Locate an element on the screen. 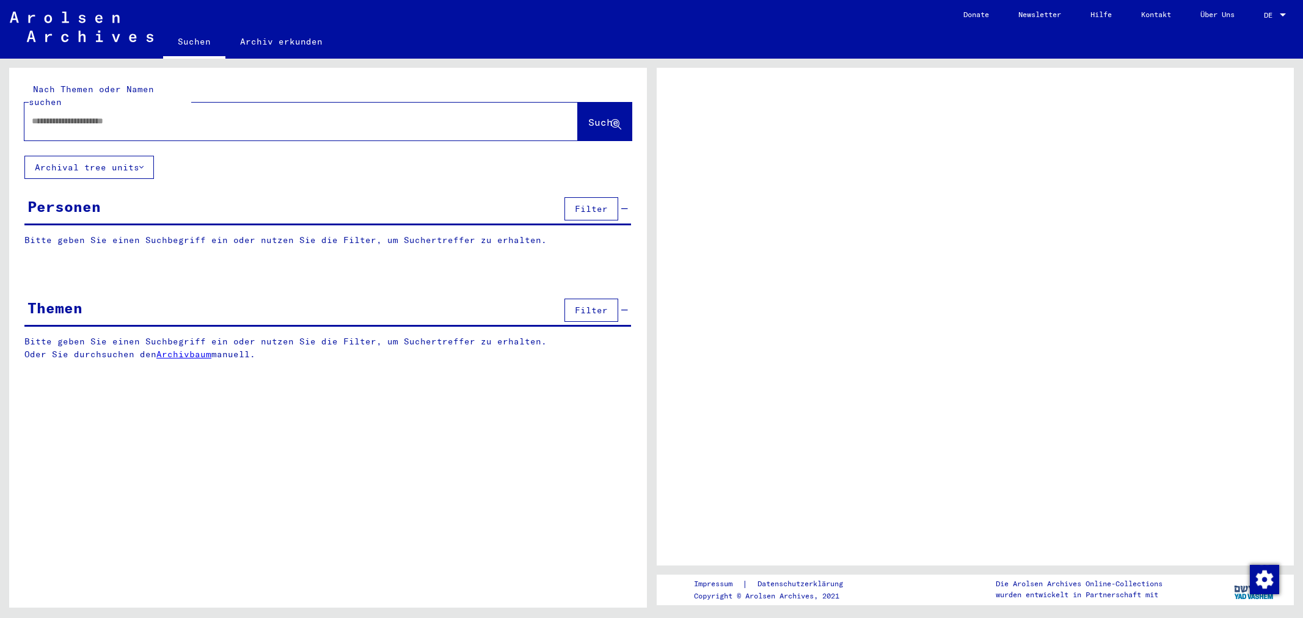  p: Copyright © Arolsen Archives, 2021 is located at coordinates (776, 596).